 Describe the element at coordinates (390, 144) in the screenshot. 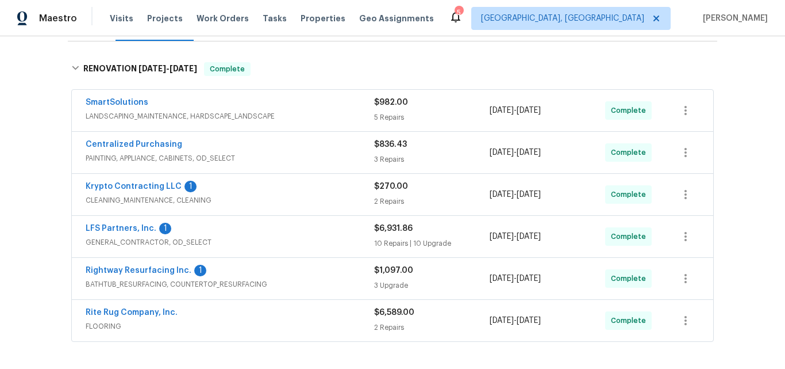

I see `span: $836.43` at that location.